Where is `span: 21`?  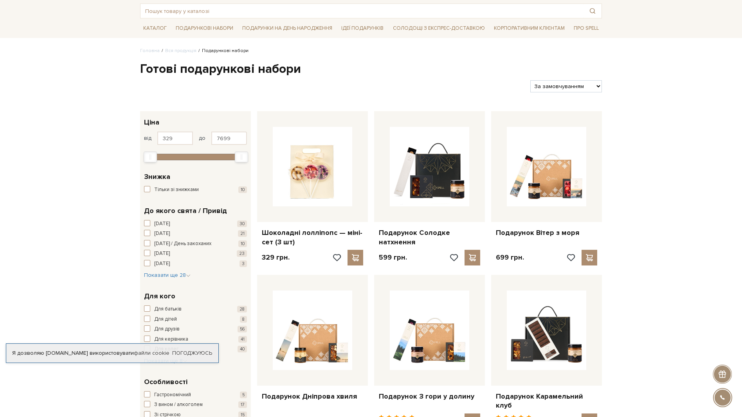 span: 21 is located at coordinates (242, 233).